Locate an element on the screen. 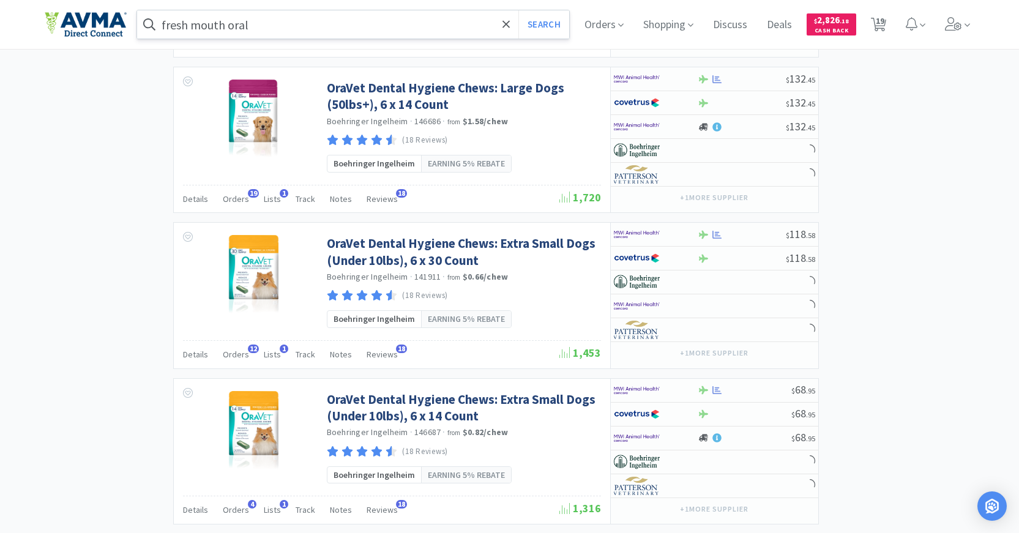  strong: $1.58 / chew is located at coordinates (485, 121).